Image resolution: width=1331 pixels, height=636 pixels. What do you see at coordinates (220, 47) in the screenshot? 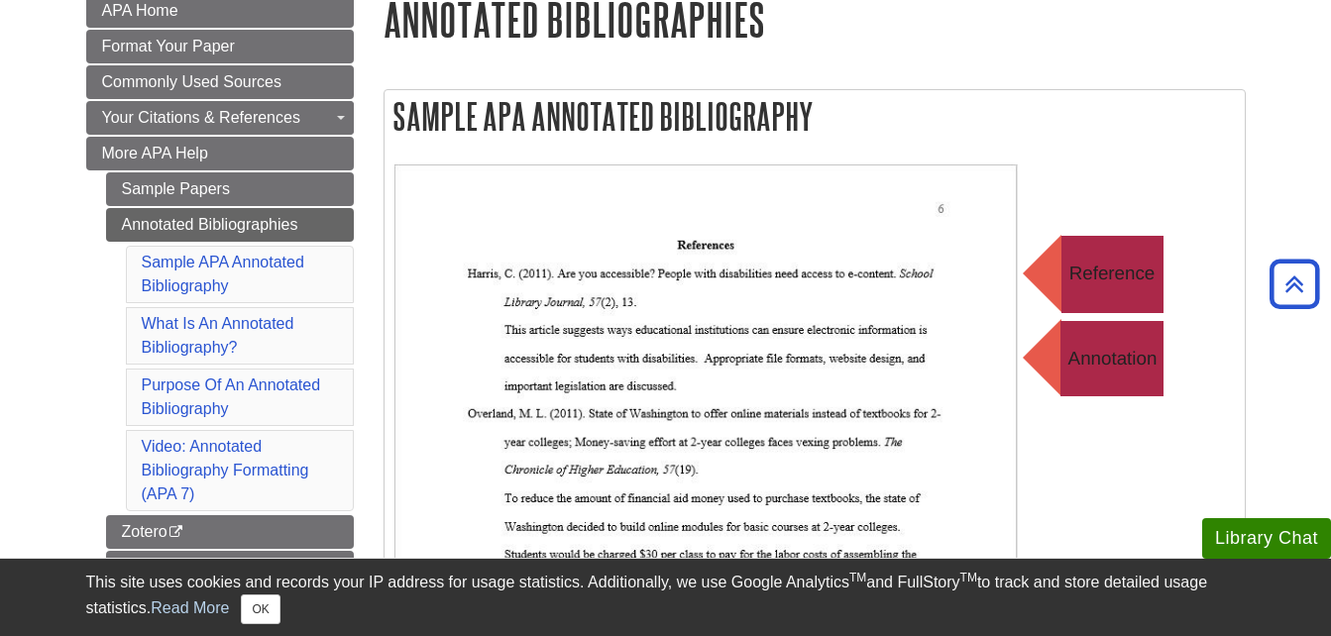
I see `a: Format Your Paper` at bounding box center [220, 47].